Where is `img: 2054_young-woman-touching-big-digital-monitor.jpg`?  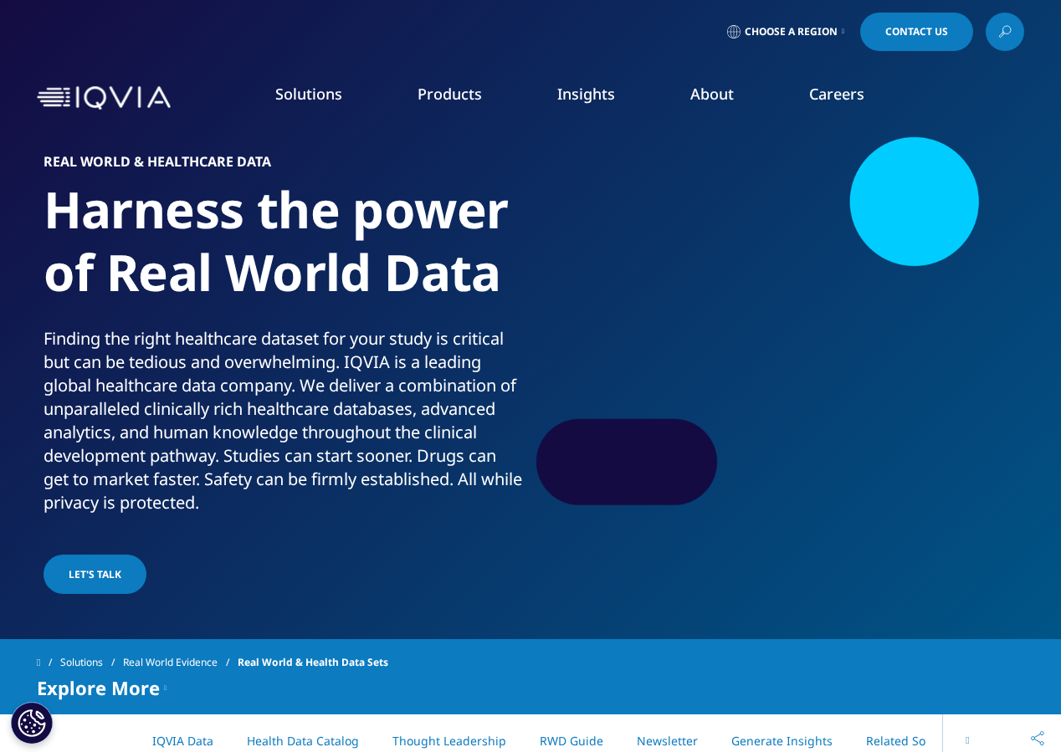
img: 2054_young-woman-touching-big-digital-monitor.jpg is located at coordinates (794, 322).